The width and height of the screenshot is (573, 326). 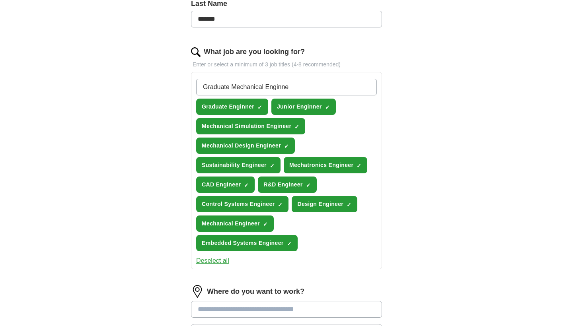 I want to click on button: Mechatronics Engineer✓, so click(x=326, y=165).